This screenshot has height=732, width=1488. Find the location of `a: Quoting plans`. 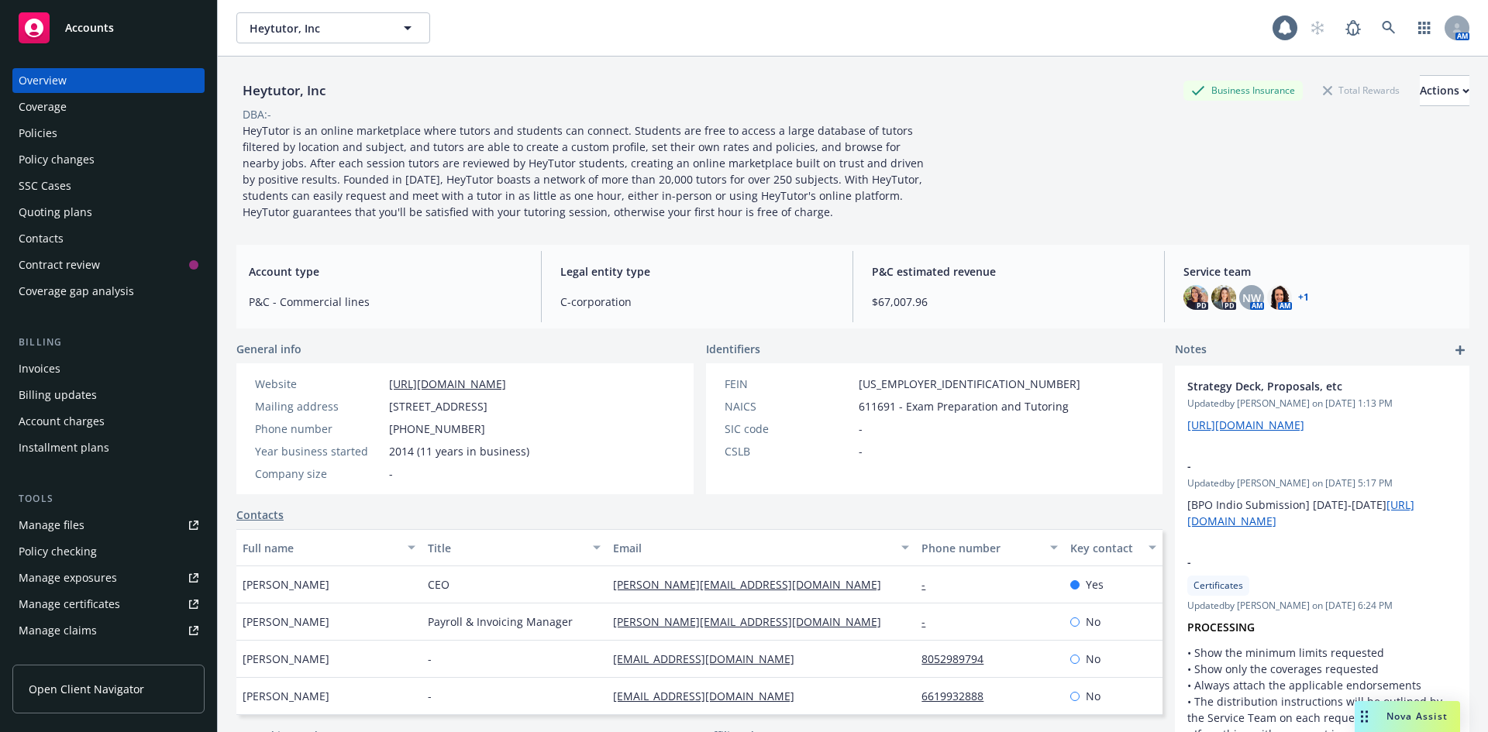

a: Quoting plans is located at coordinates (108, 212).